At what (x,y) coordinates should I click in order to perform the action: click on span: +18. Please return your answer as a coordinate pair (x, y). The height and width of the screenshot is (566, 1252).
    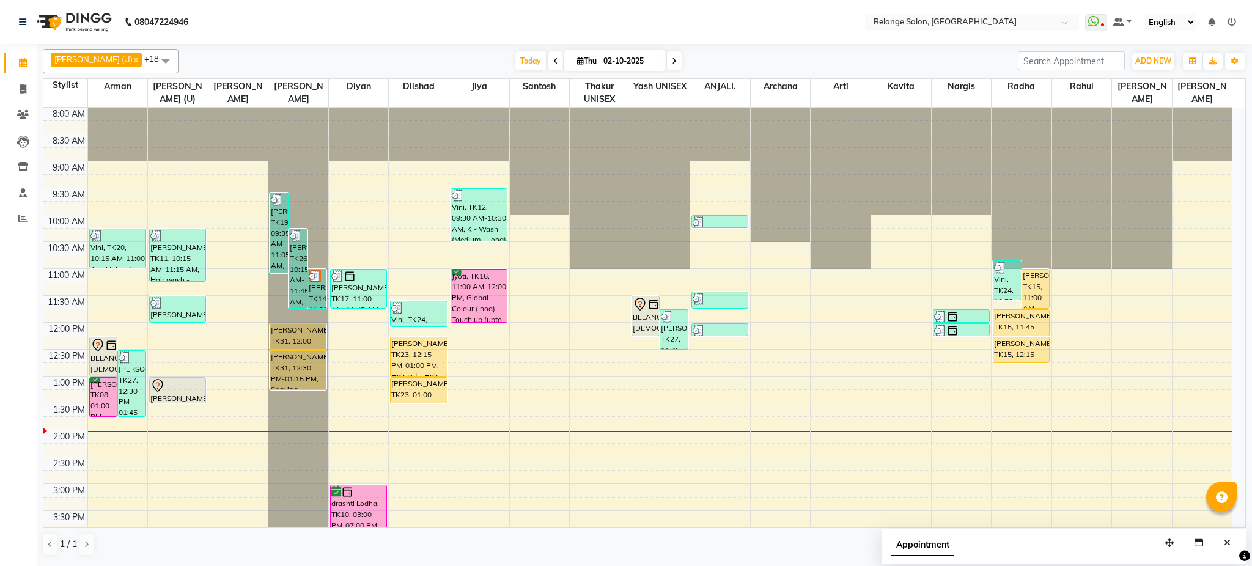
    Looking at the image, I should click on (156, 59).